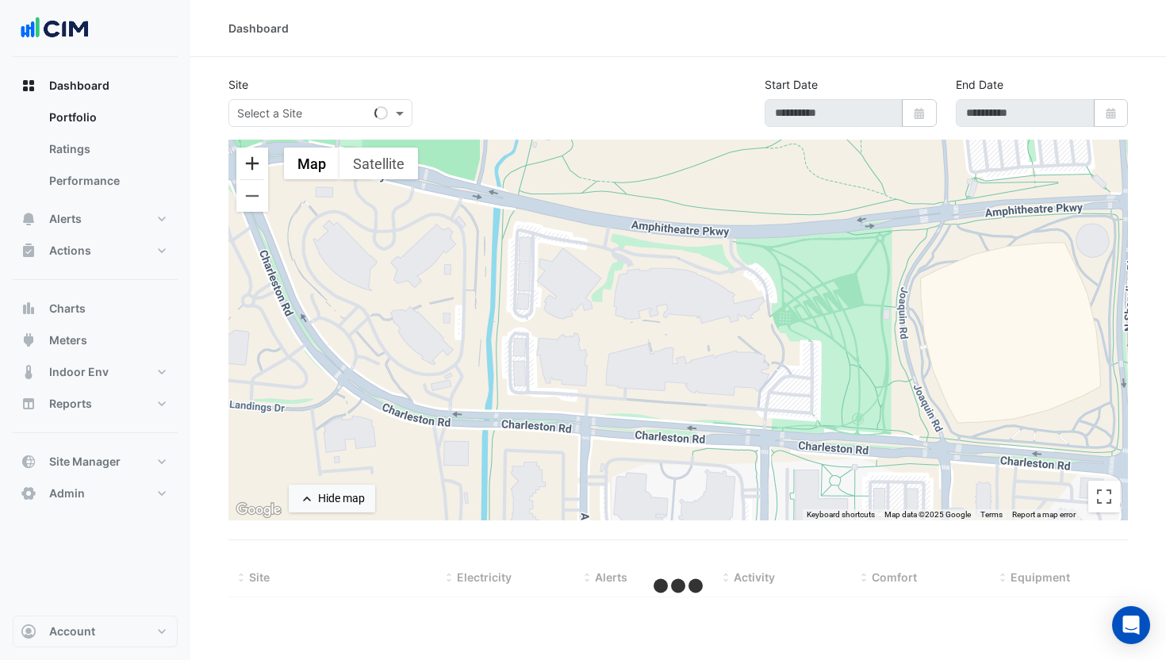 The height and width of the screenshot is (660, 1166). I want to click on app-icon: Alerts, so click(29, 219).